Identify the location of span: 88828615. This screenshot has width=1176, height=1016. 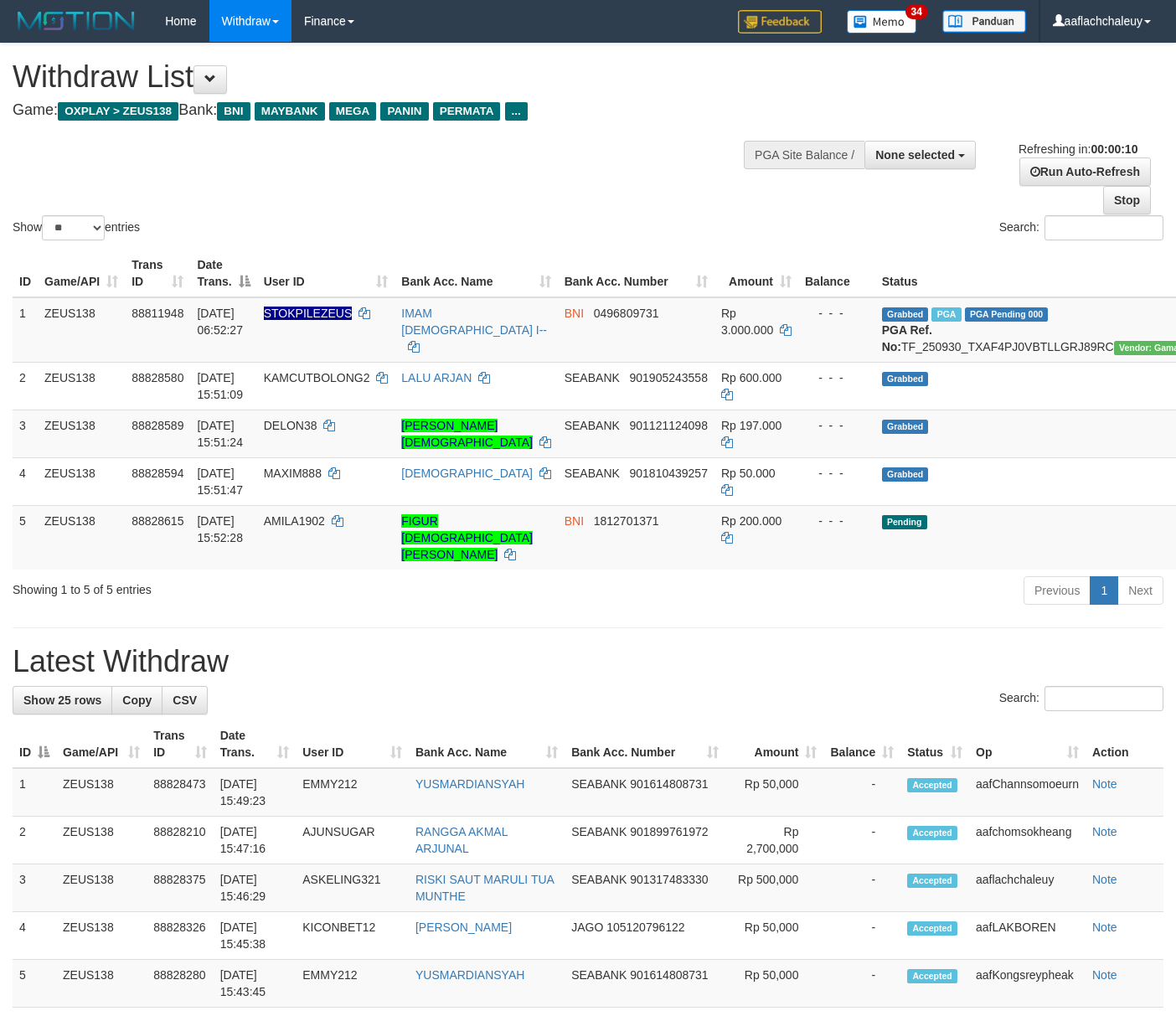
(157, 521).